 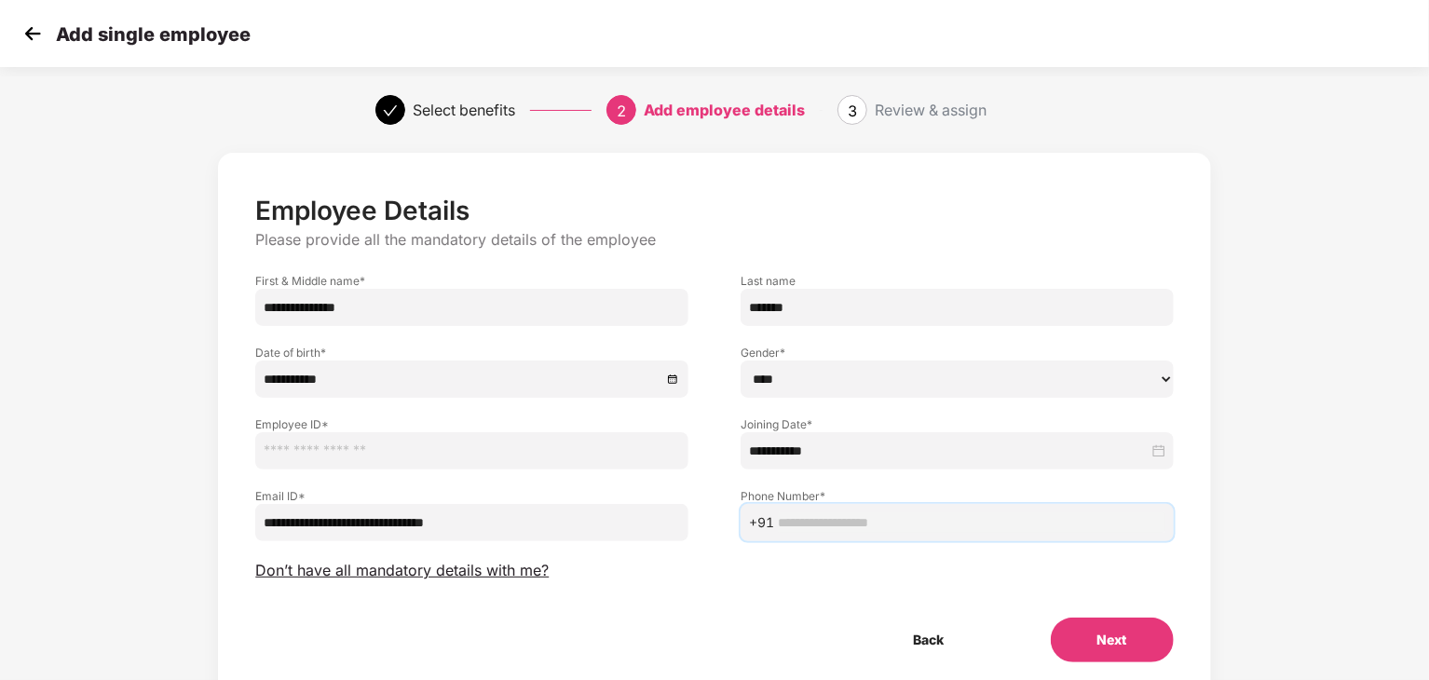 What do you see at coordinates (957, 424) in the screenshot?
I see `label: Joining Date` at bounding box center [957, 424].